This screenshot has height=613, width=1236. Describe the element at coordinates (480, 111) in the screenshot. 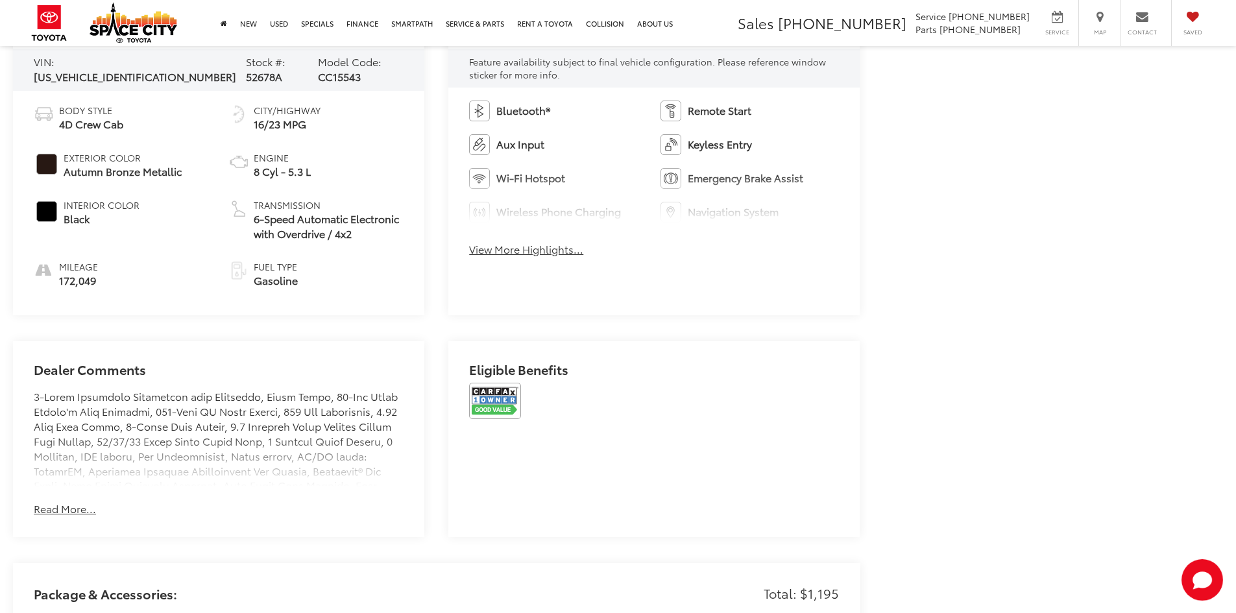

I see `img: Bluetooth®` at that location.